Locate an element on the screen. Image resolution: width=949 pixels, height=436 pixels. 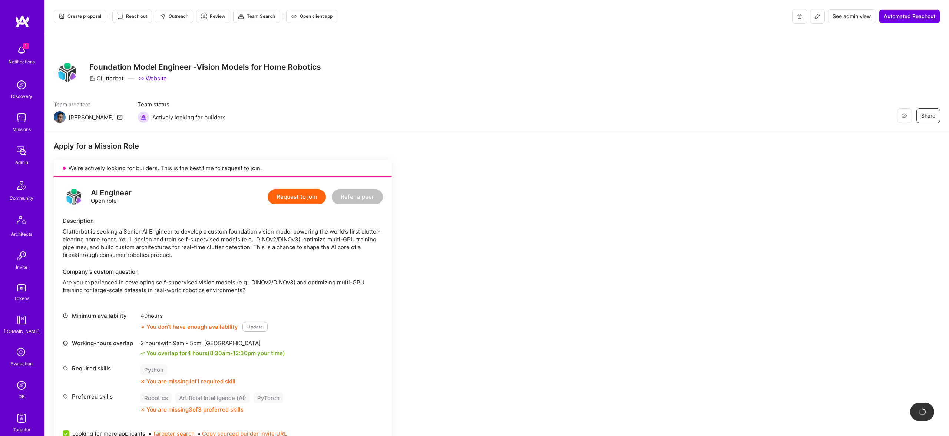
i: icon EyeClosed is located at coordinates (904, 116).